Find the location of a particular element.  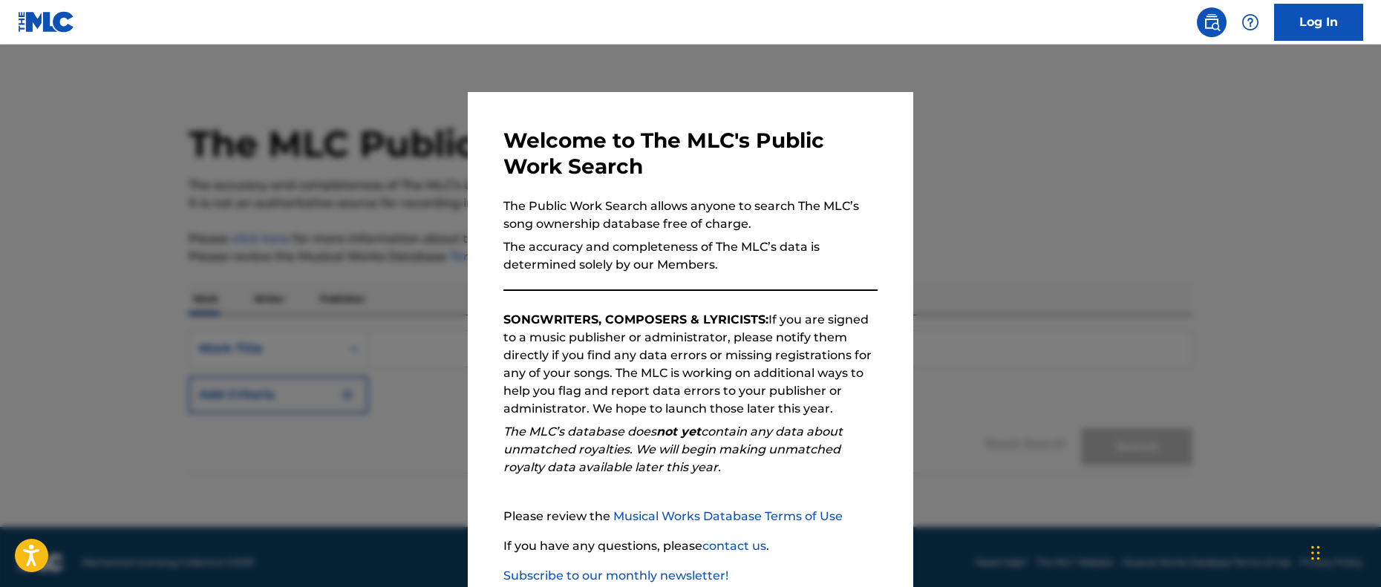

p: The Public Work Search allows anyone to search The MLC’s song ownership database free of charge. is located at coordinates (690, 215).